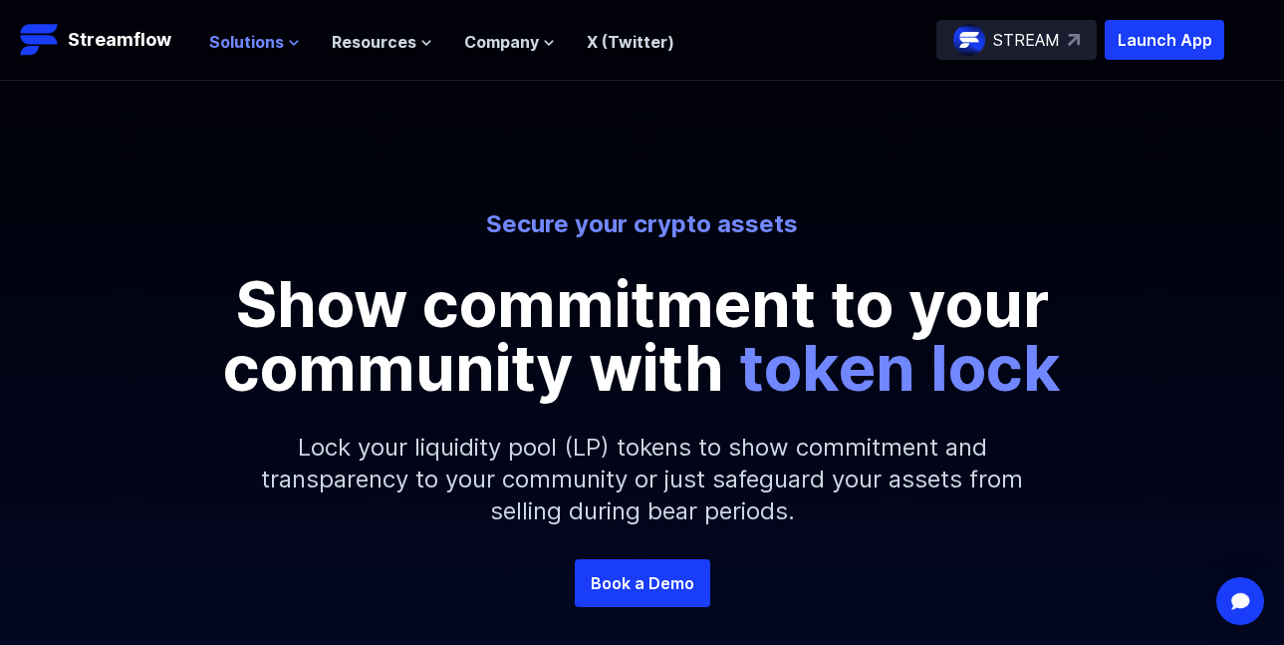 The height and width of the screenshot is (645, 1284). I want to click on img: Streamflow Logo, so click(40, 40).